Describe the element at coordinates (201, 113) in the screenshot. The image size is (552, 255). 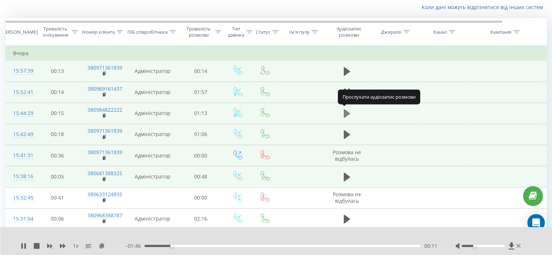
I see `td: 01:13` at that location.